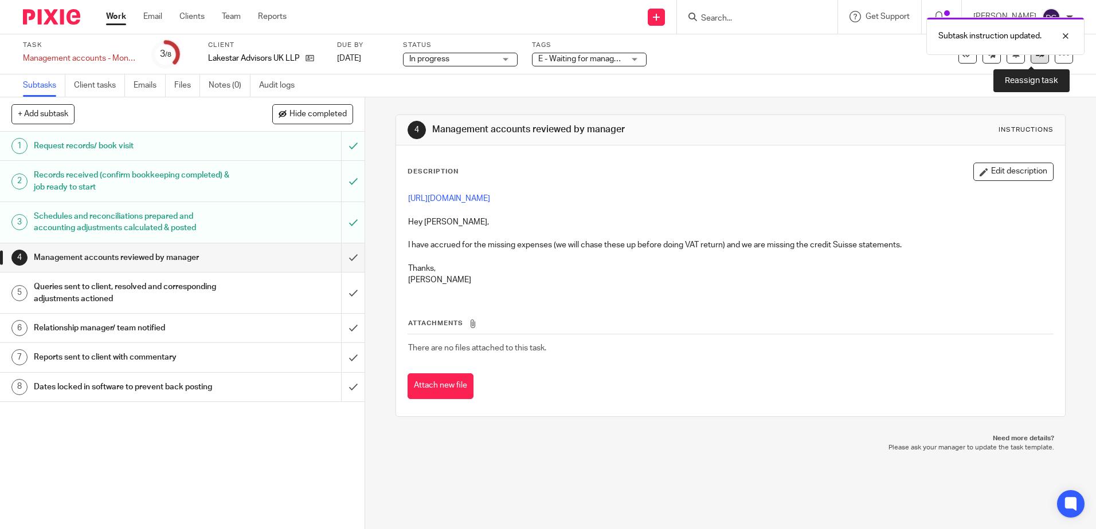  I want to click on a: Work, so click(116, 17).